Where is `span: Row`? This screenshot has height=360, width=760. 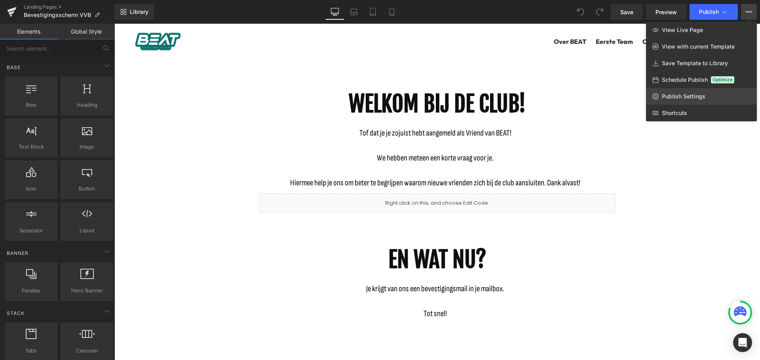 span: Row is located at coordinates (31, 105).